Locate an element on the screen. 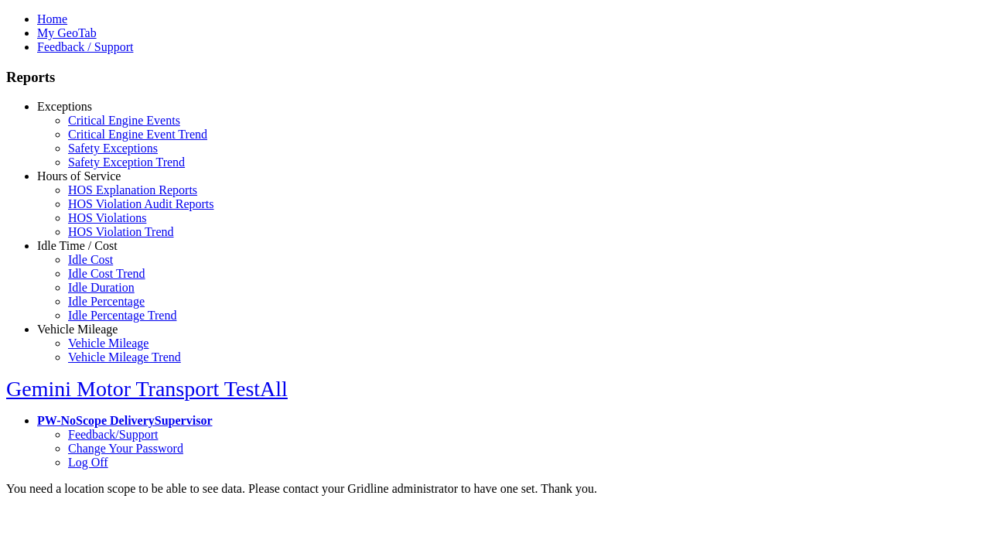  a: HOS Violations is located at coordinates (107, 217).